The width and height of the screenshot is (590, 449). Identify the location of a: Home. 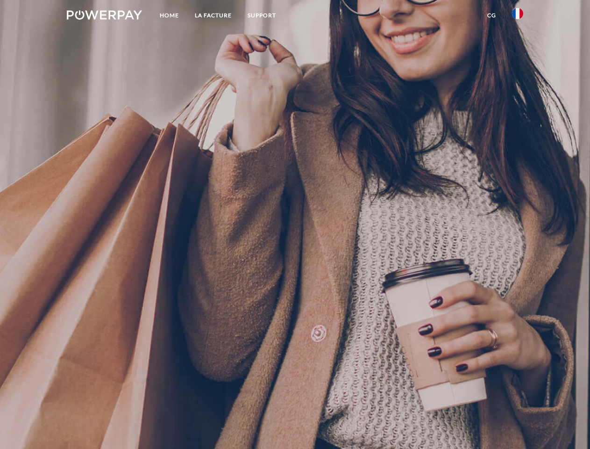
(169, 15).